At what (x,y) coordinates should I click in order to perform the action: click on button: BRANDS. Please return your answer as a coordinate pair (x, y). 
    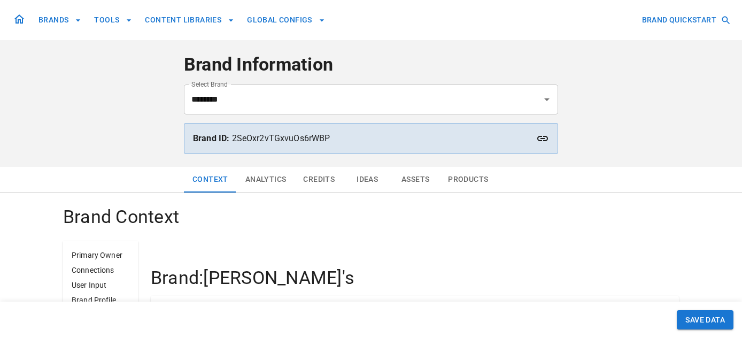
    Looking at the image, I should click on (60, 20).